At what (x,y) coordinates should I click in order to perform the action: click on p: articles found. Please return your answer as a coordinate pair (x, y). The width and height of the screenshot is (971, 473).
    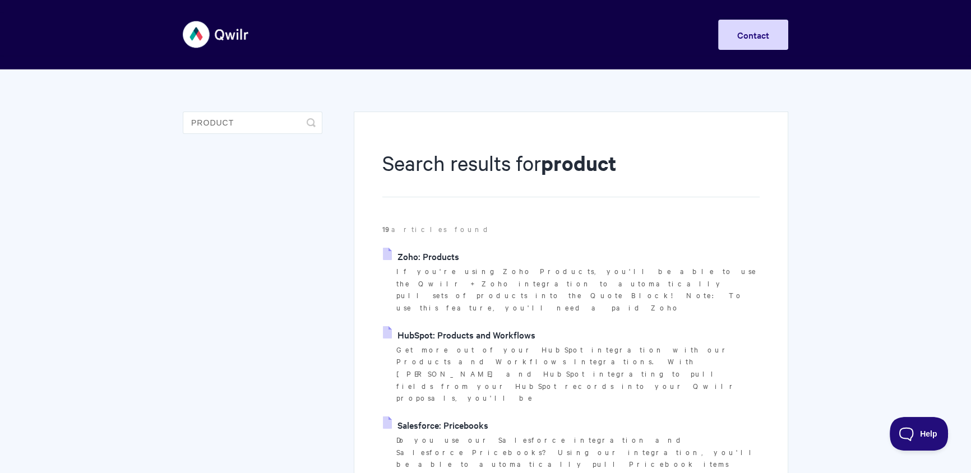
    Looking at the image, I should click on (571, 229).